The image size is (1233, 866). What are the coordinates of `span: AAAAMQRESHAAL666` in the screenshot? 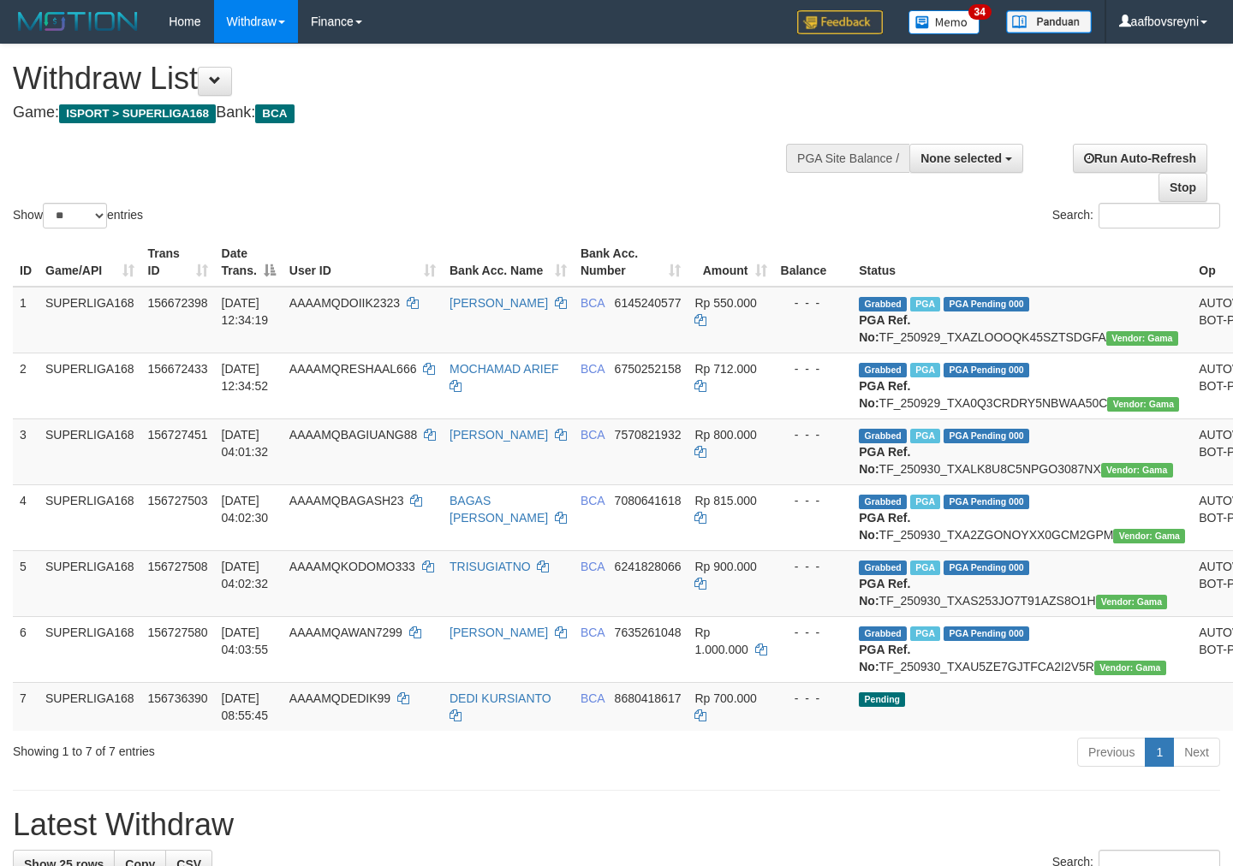 It's located at (353, 369).